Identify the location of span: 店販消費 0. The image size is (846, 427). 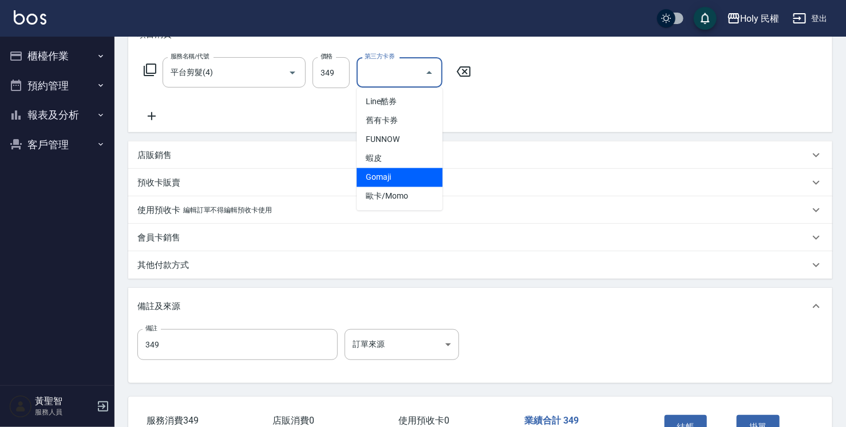
(293, 420).